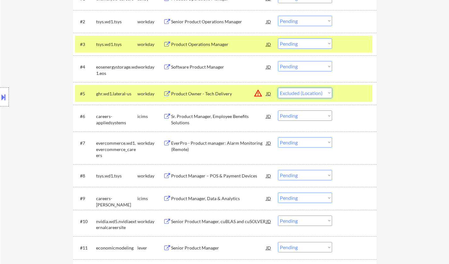  What do you see at coordinates (117, 225) in the screenshot?
I see `div: nvidia.wd5.nvidiaexternalcareersite` at bounding box center [117, 225].